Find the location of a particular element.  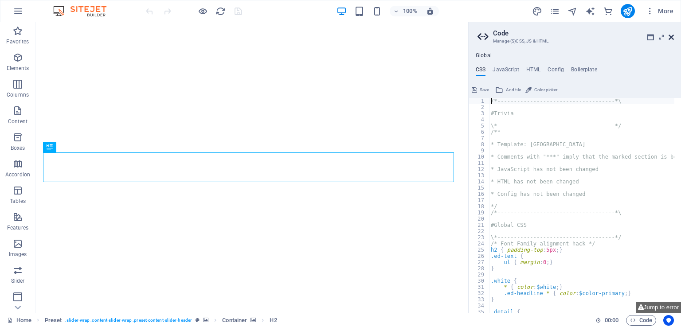

p: Images is located at coordinates (18, 255).